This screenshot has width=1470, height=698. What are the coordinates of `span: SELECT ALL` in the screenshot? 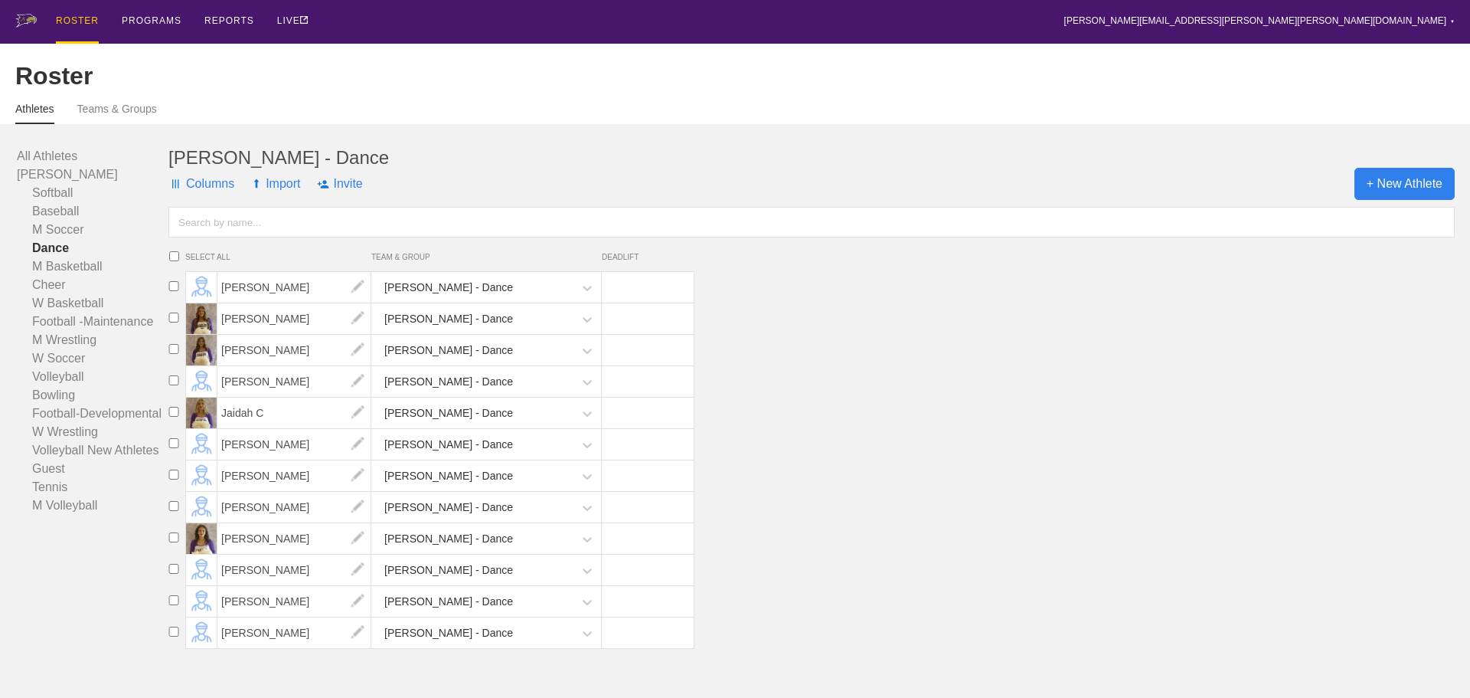 It's located at (278, 257).